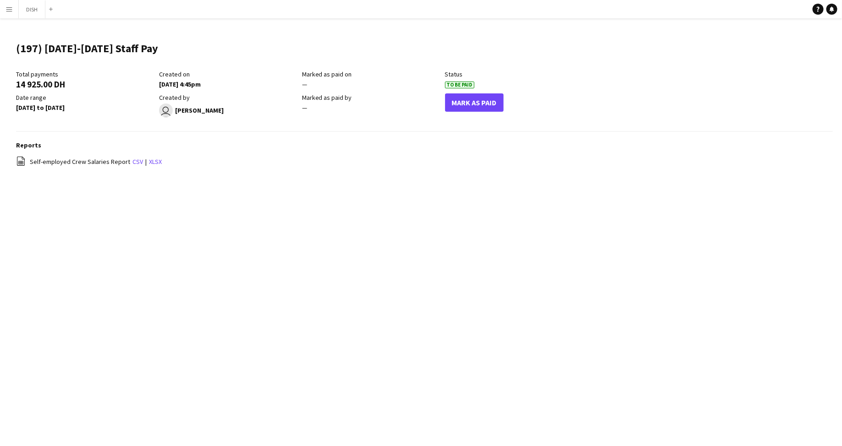  Describe the element at coordinates (32, 9) in the screenshot. I see `button: DISH` at that location.